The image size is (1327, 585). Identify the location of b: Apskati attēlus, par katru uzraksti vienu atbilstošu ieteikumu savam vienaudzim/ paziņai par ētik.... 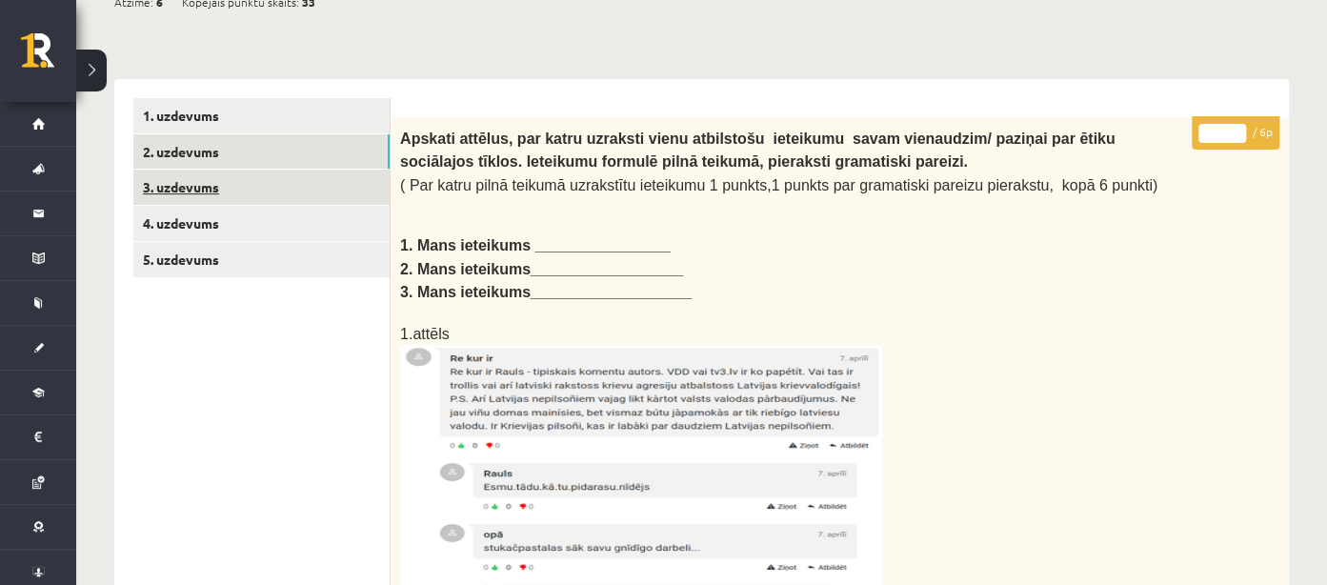
(757, 150).